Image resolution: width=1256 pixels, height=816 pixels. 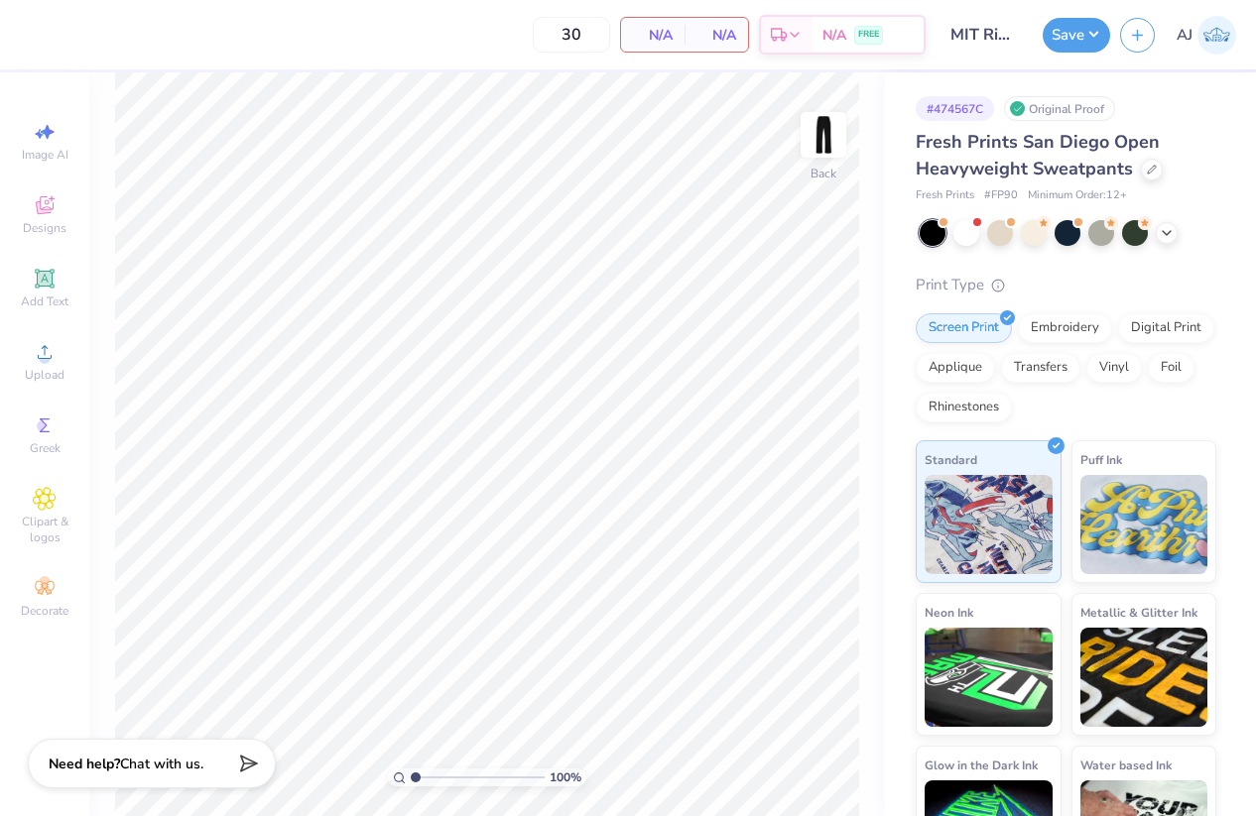 What do you see at coordinates (45, 228) in the screenshot?
I see `span: Designs` at bounding box center [45, 228].